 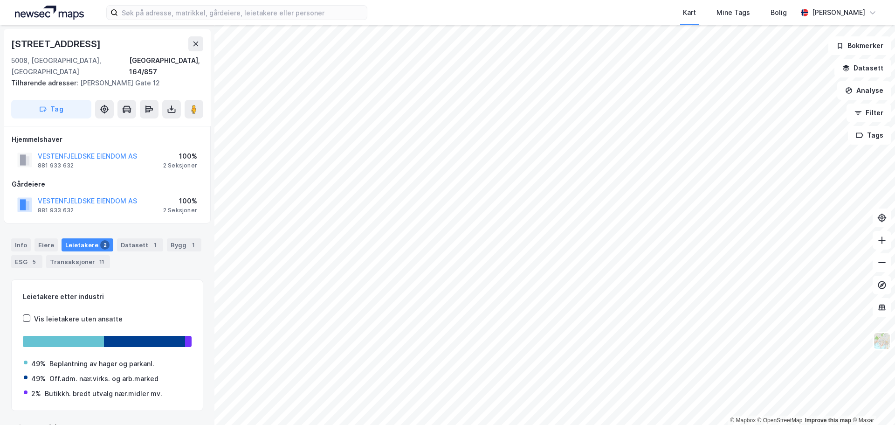 I want to click on button: Datasett, so click(x=863, y=68).